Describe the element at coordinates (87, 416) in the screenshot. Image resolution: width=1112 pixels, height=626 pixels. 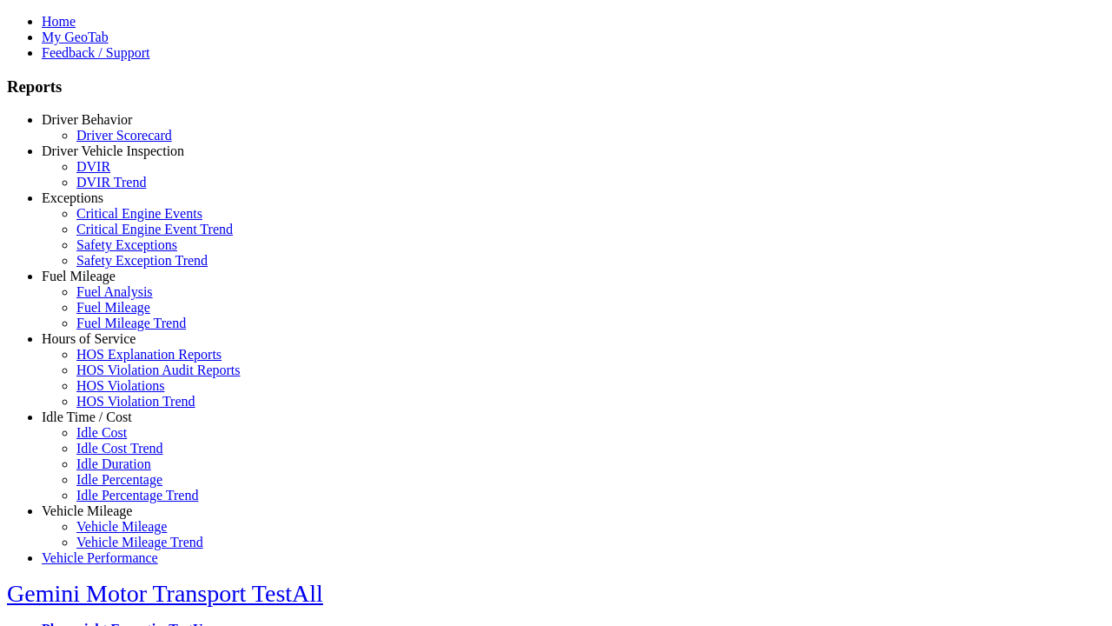
I see `a: Idle Time / Cost` at that location.